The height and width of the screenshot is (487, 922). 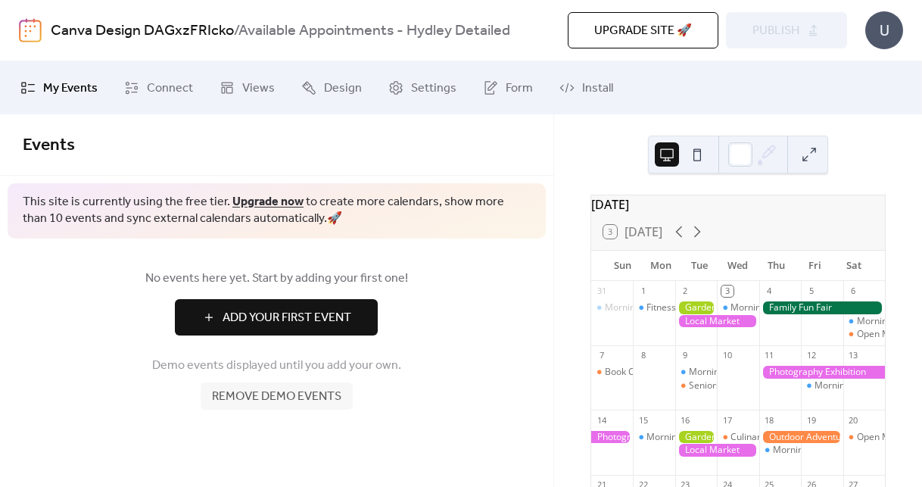 What do you see at coordinates (59, 88) in the screenshot?
I see `a: My Events` at bounding box center [59, 88].